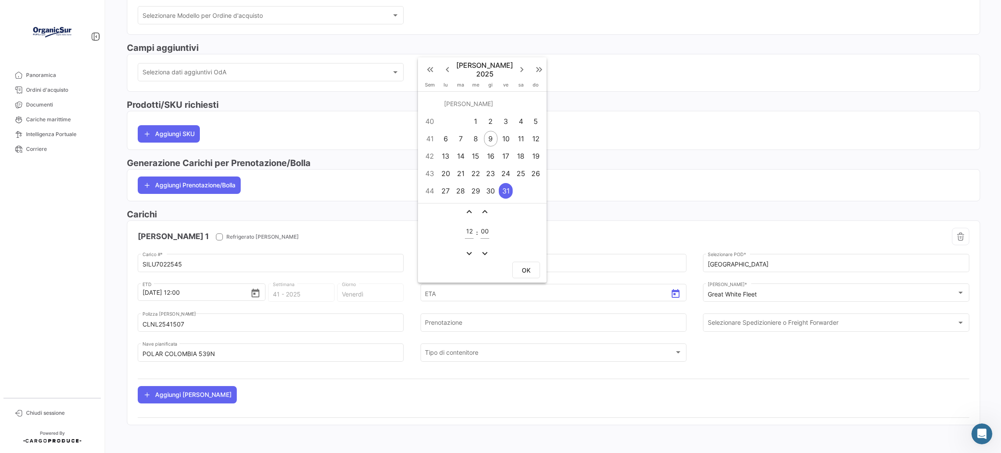 The width and height of the screenshot is (1001, 453). I want to click on div: 22, so click(475, 173).